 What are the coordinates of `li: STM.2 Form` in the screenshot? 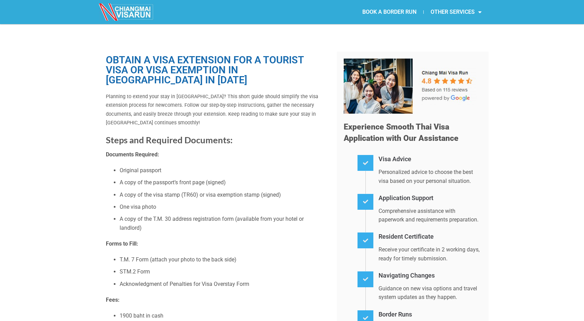 It's located at (223, 272).